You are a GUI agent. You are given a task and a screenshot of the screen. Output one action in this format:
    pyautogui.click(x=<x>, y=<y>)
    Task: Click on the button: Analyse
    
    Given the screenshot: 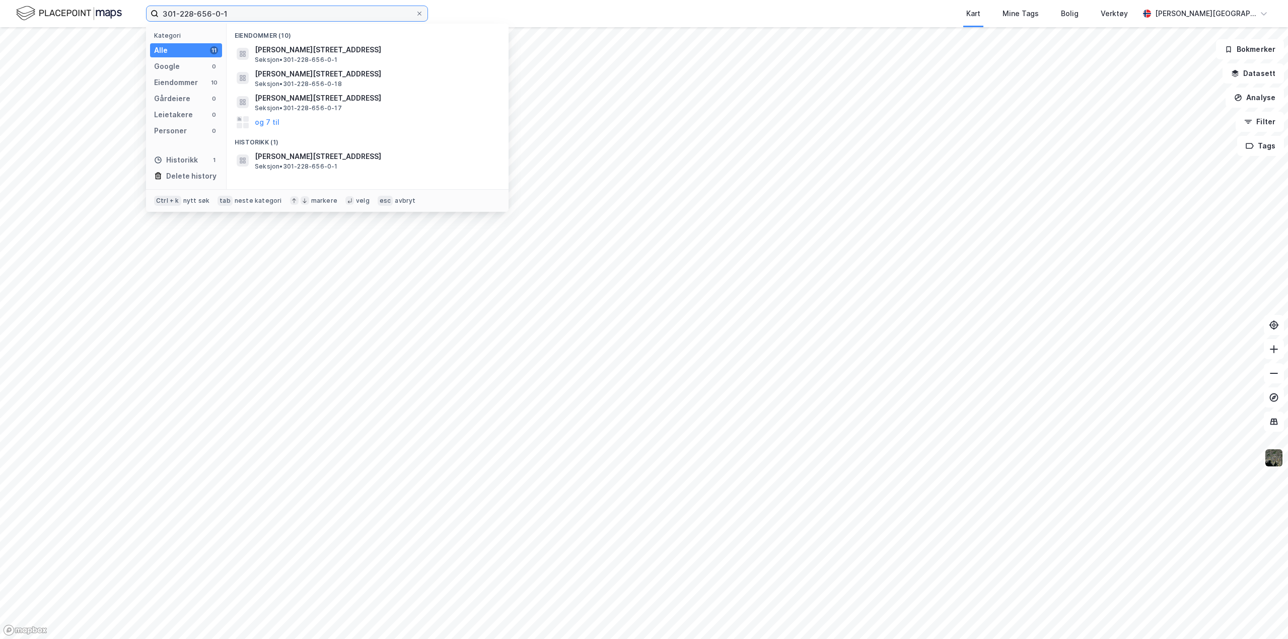 What is the action you would take?
    pyautogui.click(x=1255, y=98)
    